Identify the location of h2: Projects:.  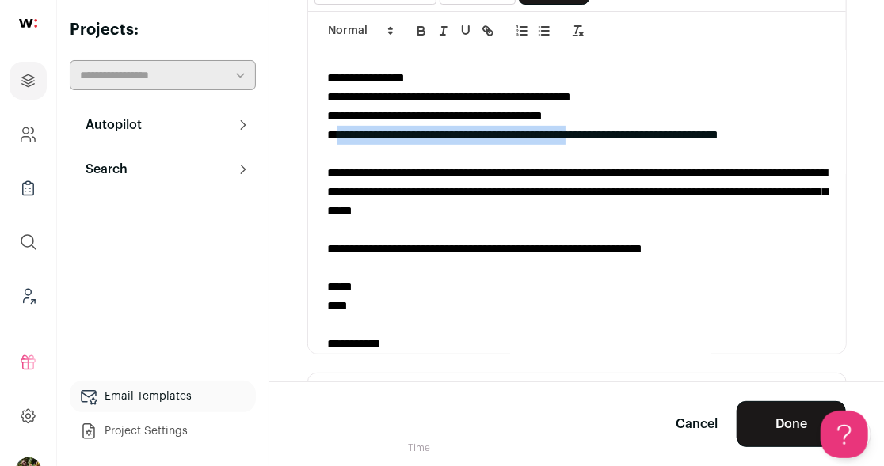
(162, 30).